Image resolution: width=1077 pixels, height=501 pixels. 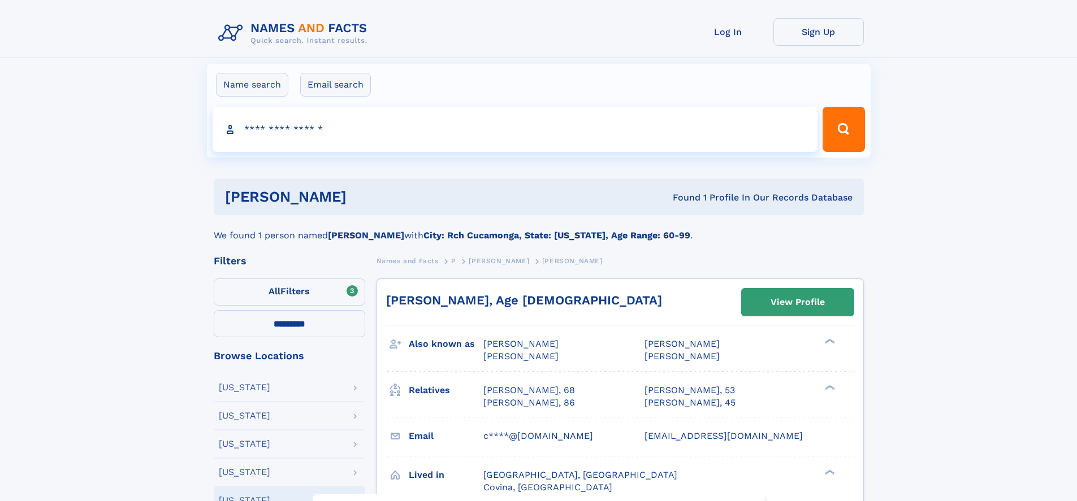 What do you see at coordinates (515, 129) in the screenshot?
I see `input: search input` at bounding box center [515, 129].